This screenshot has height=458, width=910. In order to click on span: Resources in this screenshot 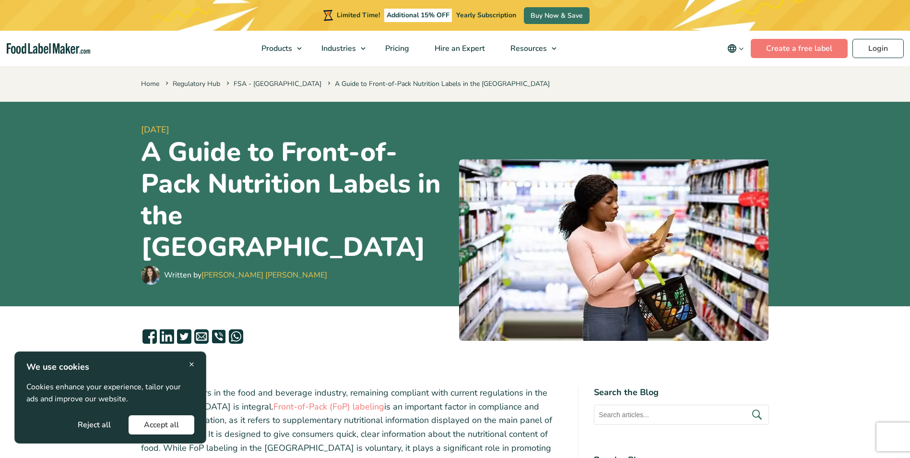, I will do `click(528, 48)`.